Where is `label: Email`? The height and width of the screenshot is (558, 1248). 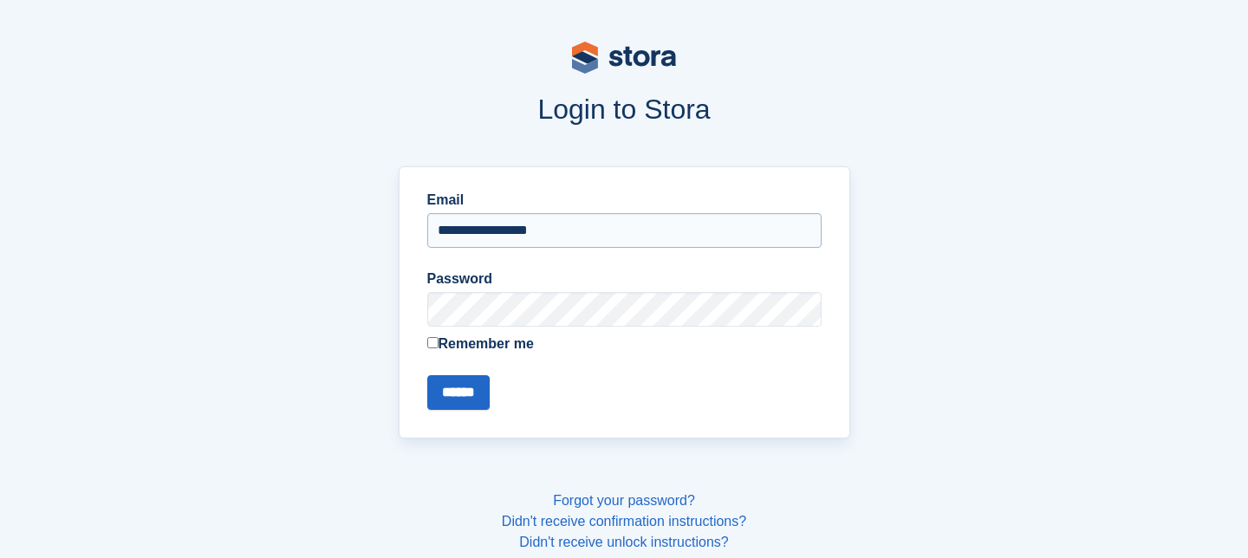
label: Email is located at coordinates (624, 200).